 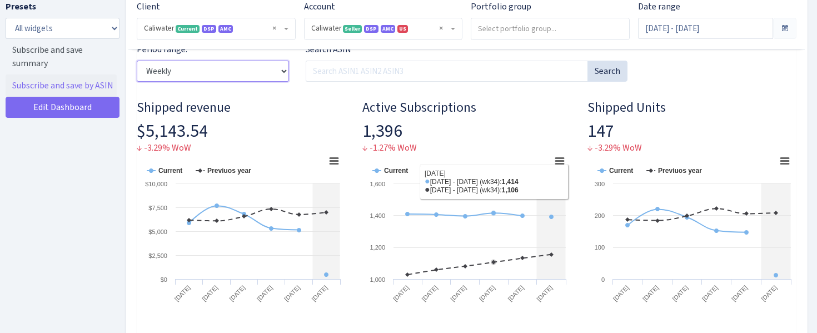 I want to click on h2: 1,396, so click(x=467, y=131).